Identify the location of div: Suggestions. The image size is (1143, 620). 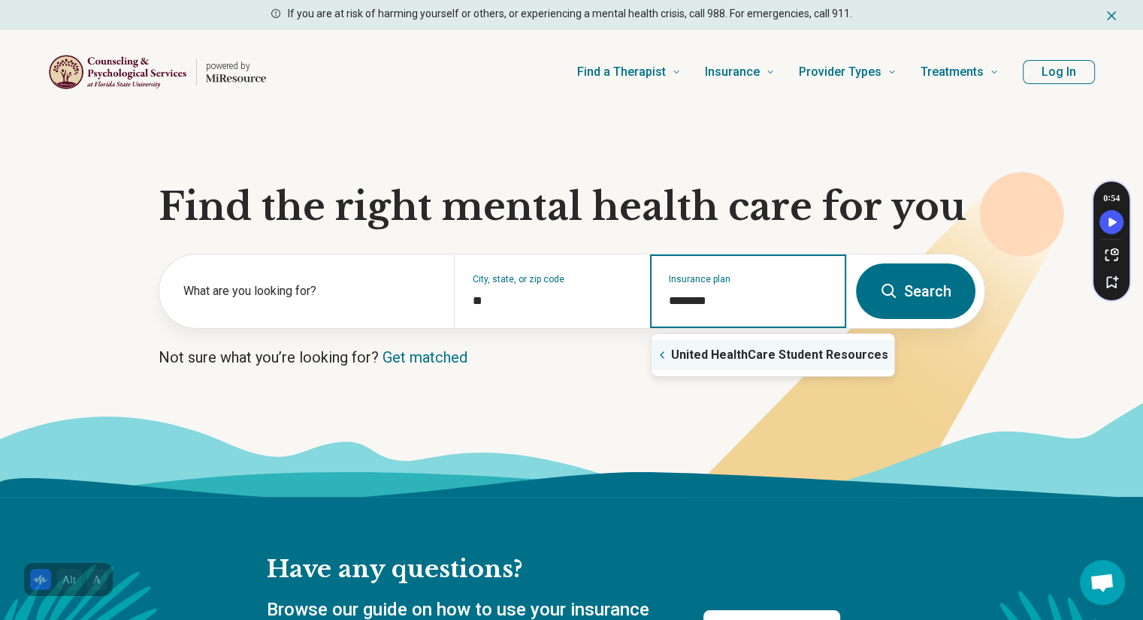
(772, 355).